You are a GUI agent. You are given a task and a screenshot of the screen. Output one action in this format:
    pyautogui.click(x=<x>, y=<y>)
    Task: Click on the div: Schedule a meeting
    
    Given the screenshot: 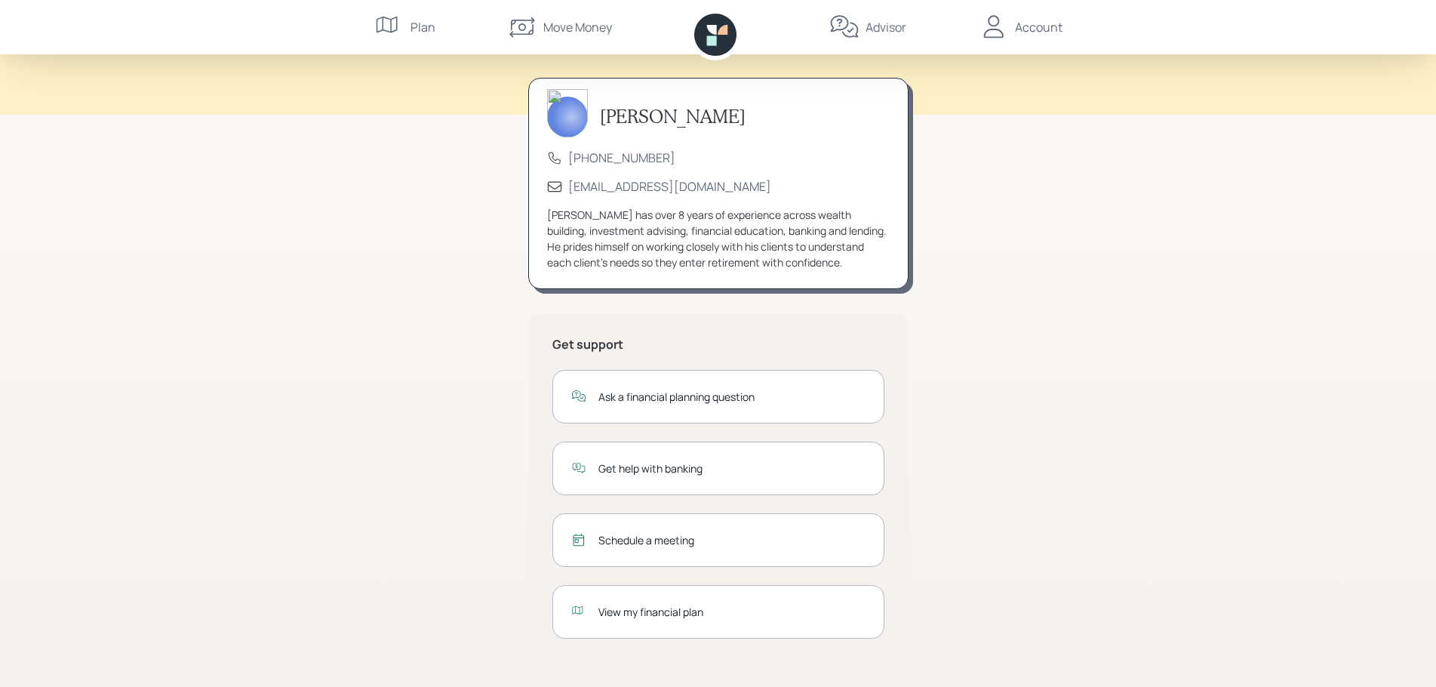 What is the action you would take?
    pyautogui.click(x=732, y=540)
    